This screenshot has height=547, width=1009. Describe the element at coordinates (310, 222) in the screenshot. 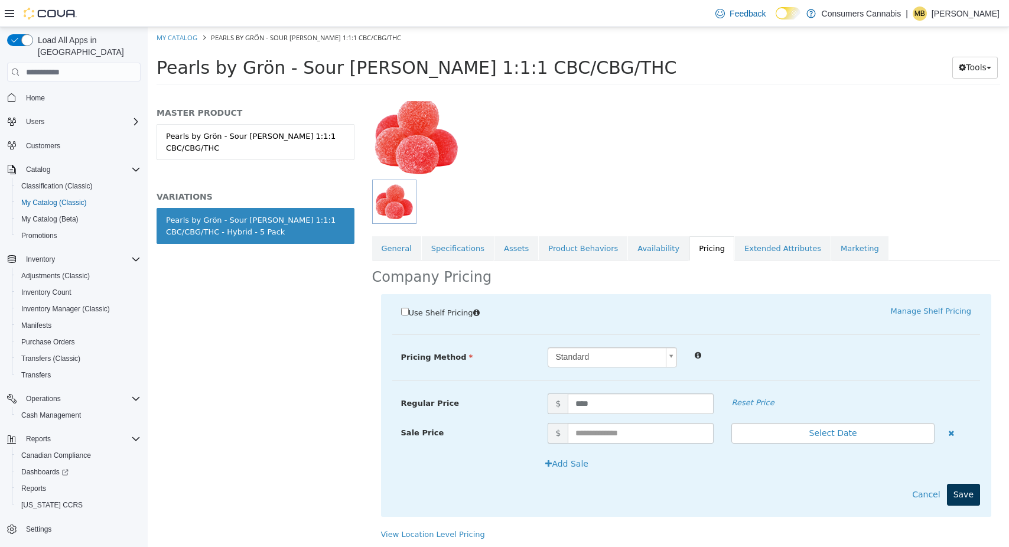

I see `a: Specifications` at that location.